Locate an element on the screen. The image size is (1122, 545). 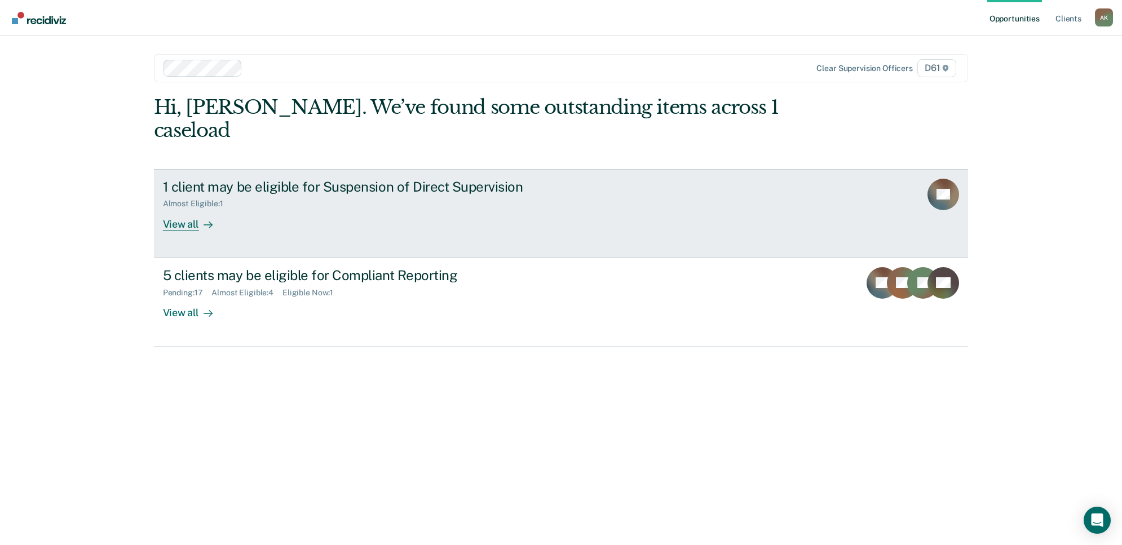
div: Clear supervision officers is located at coordinates (864, 68).